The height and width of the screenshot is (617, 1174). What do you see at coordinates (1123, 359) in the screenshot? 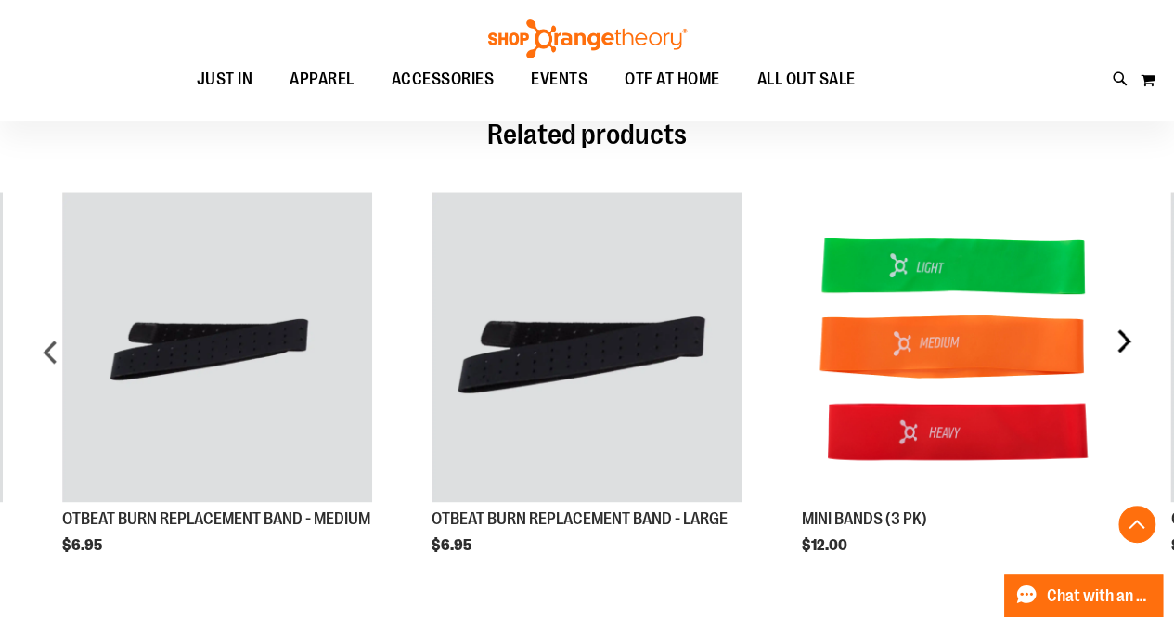
I see `div: next` at bounding box center [1123, 359].